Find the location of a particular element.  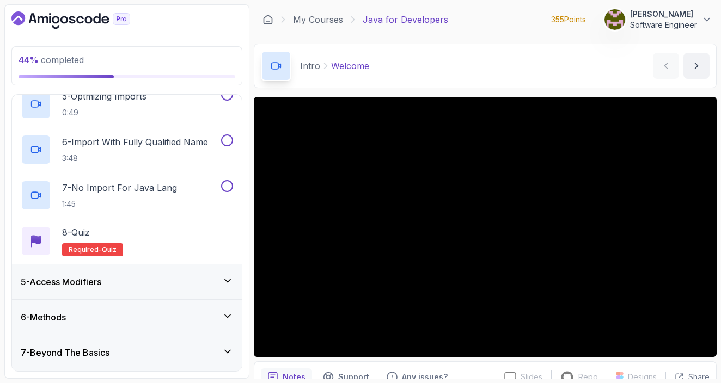

p: 6 - Import With Fully Qualified Name is located at coordinates (135, 142).